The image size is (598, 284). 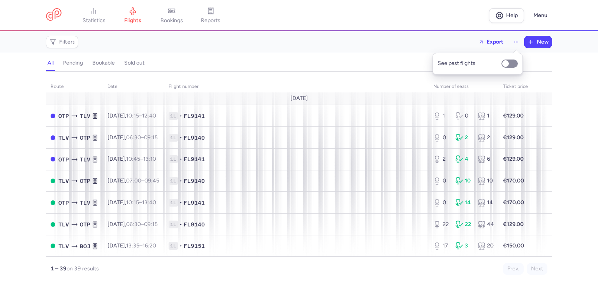 What do you see at coordinates (94, 16) in the screenshot?
I see `a: statistics` at bounding box center [94, 16].